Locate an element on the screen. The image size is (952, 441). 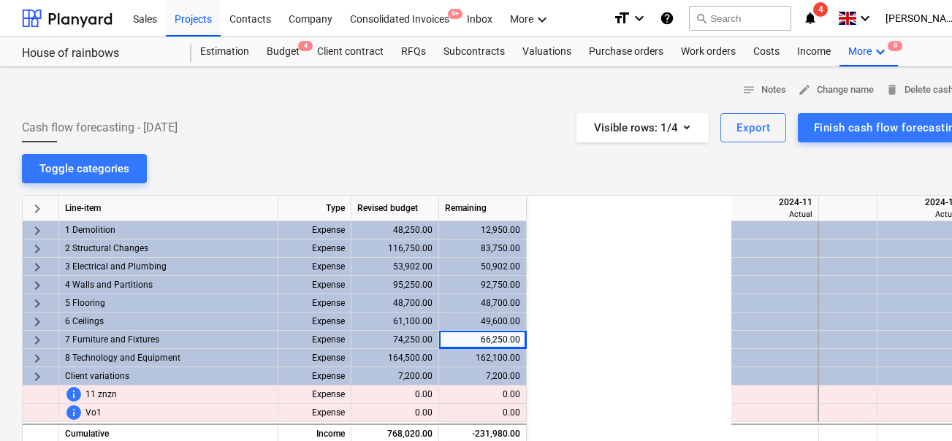
button: Notes is located at coordinates (765, 90).